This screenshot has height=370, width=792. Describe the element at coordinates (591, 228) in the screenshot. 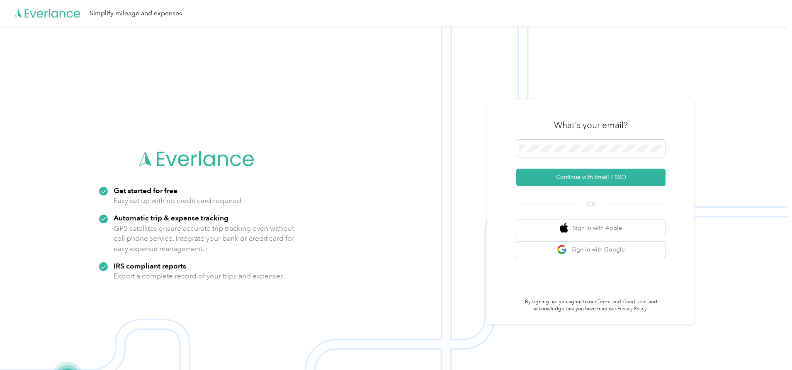

I see `button: apple logoSign in with Apple` at that location.